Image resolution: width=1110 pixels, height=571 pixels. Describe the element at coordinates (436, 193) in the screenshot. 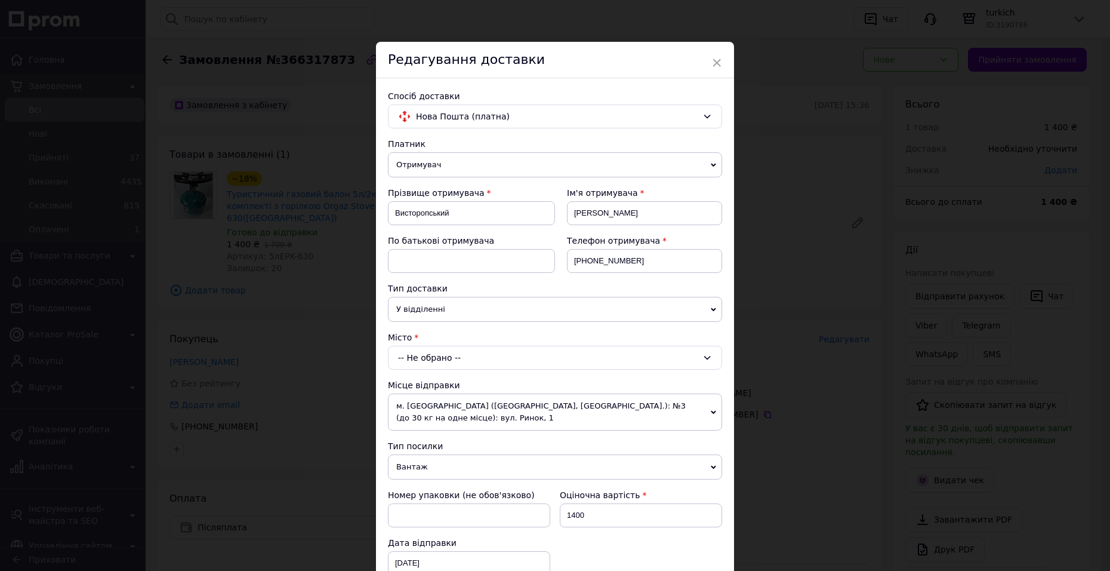

I see `span: Прізвище отримувача` at that location.